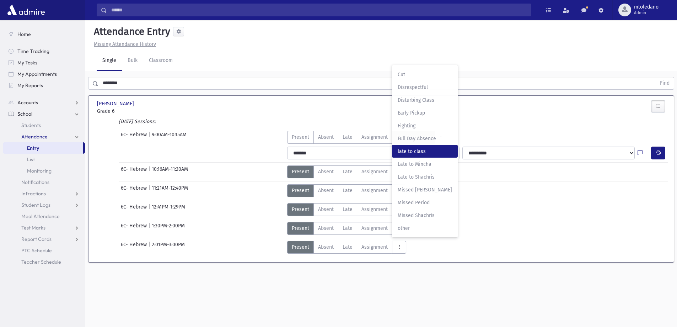 This screenshot has height=327, width=677. Describe the element at coordinates (170, 191) in the screenshot. I see `span: 11:21AM-12:40PM` at that location.